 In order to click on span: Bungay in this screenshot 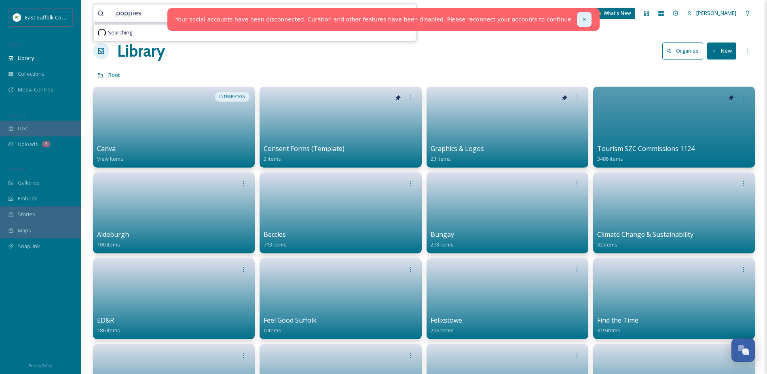, I will do `click(443, 234)`.